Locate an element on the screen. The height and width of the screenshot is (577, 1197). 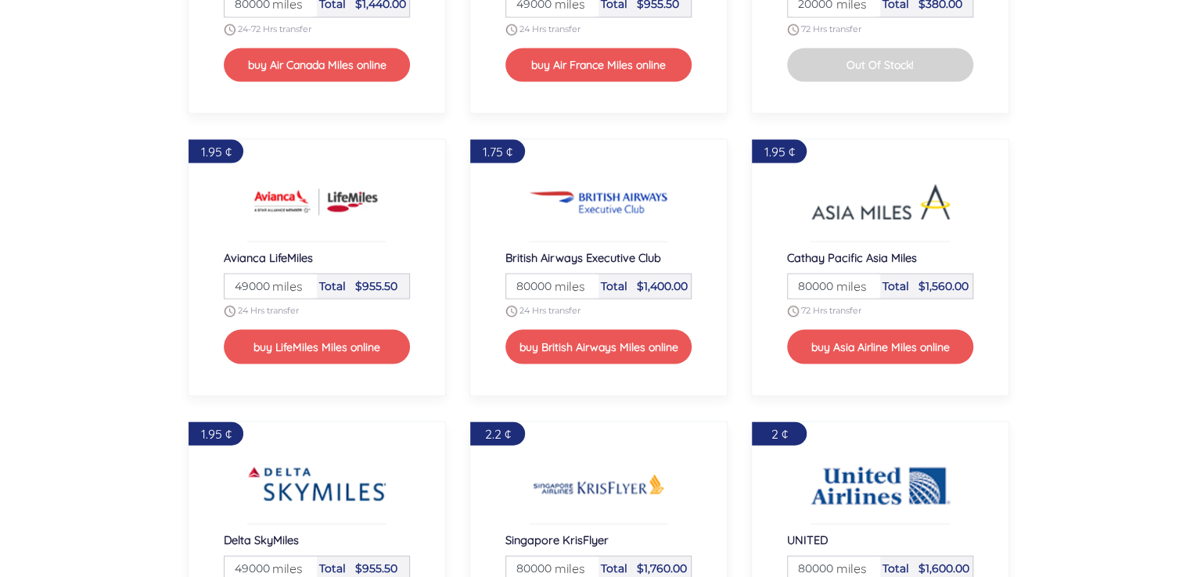
span: 24-72 Hrs transfer is located at coordinates (275, 28).